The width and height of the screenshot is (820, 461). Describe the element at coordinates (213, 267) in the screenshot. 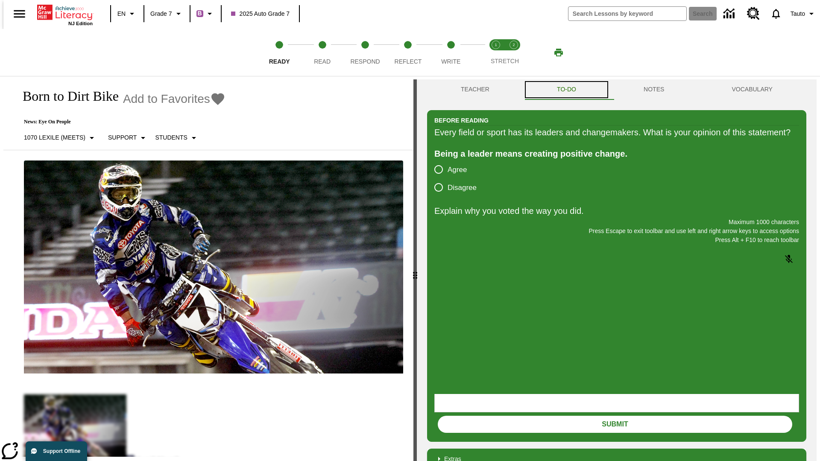

I see `img: Motocross racer James Stewart flies through the air on his dirt bike.` at that location.